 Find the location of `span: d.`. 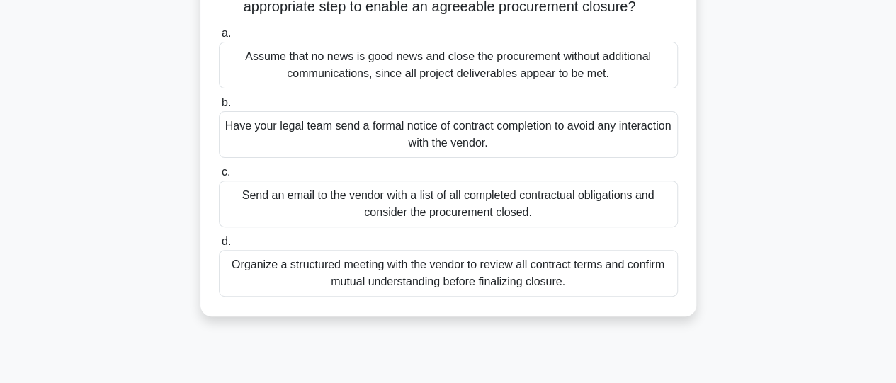

span: d. is located at coordinates (226, 241).